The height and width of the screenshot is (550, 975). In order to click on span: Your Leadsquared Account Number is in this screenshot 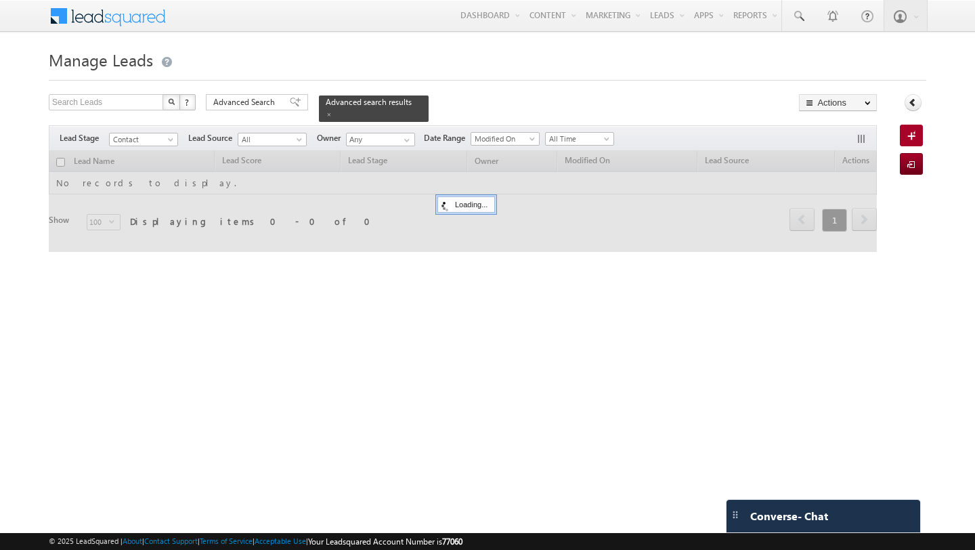, I will do `click(385, 541)`.